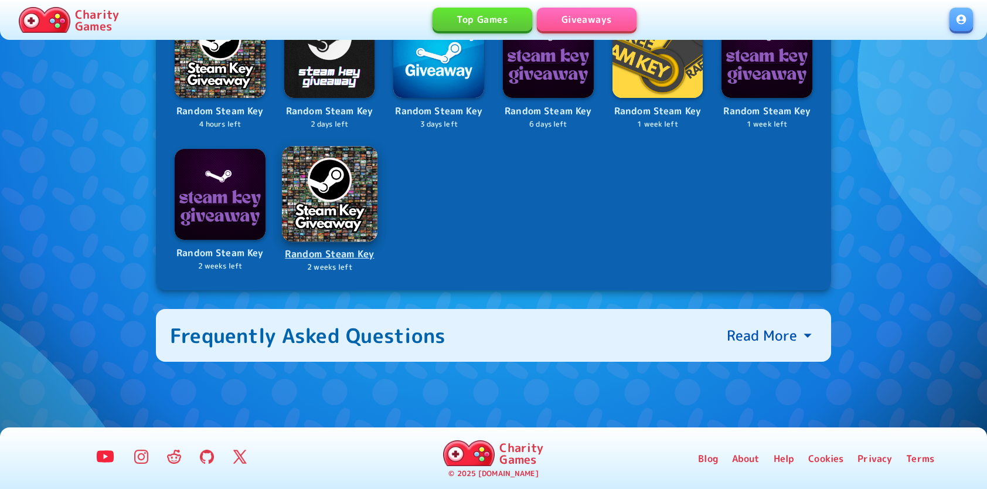 The image size is (987, 489). Describe the element at coordinates (220, 124) in the screenshot. I see `p: 4 hours left` at that location.